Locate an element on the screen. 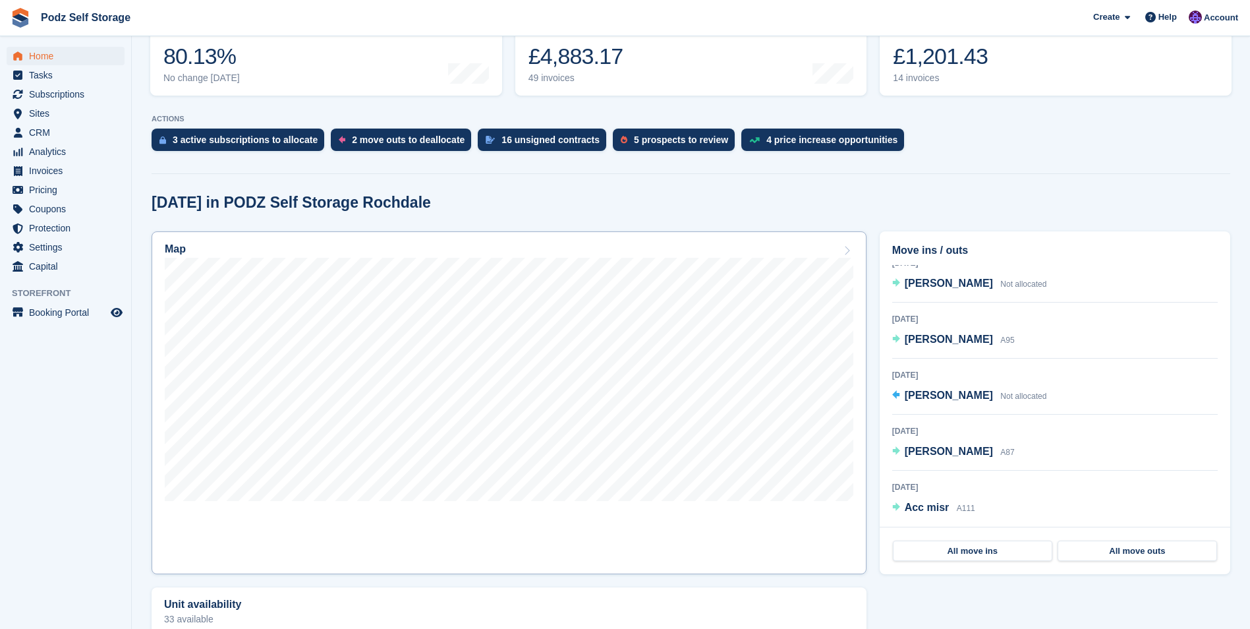  span: Settings is located at coordinates (69, 247).